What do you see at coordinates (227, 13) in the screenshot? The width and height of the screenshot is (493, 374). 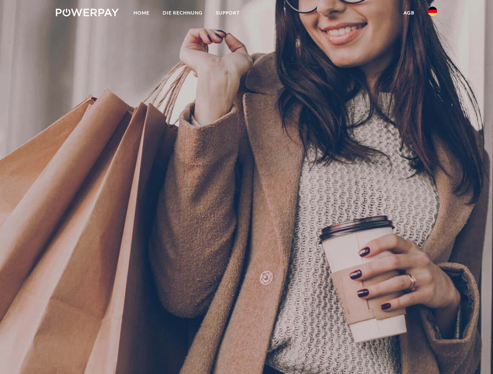 I see `a: SUPPORT` at bounding box center [227, 13].